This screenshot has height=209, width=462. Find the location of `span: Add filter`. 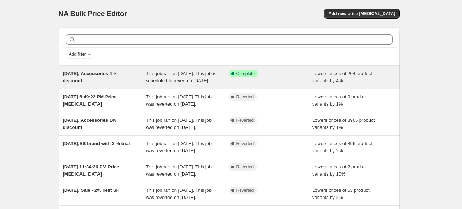

span: Add filter is located at coordinates (77, 54).